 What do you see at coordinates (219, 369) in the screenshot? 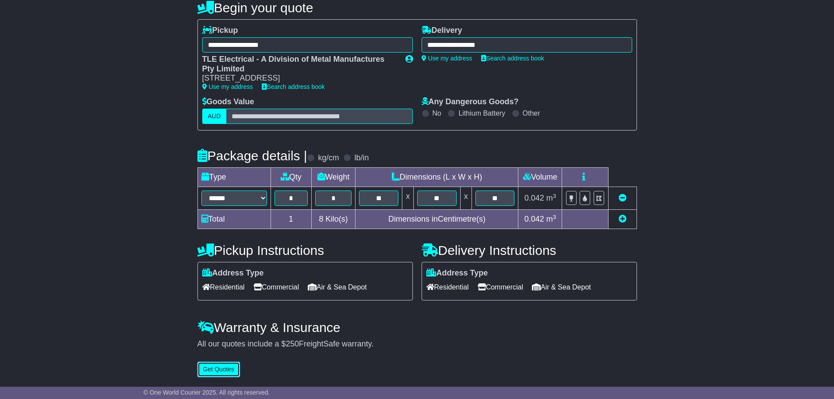
I see `button: Get Quotes` at bounding box center [219, 369].